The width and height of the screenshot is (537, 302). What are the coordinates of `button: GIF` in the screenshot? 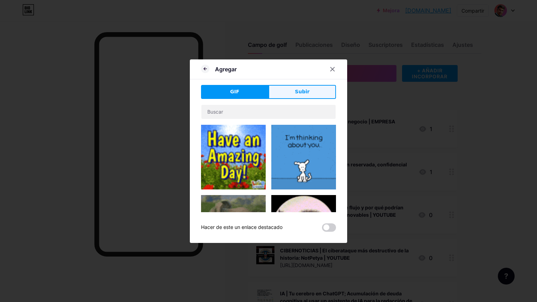 It's located at (234, 92).